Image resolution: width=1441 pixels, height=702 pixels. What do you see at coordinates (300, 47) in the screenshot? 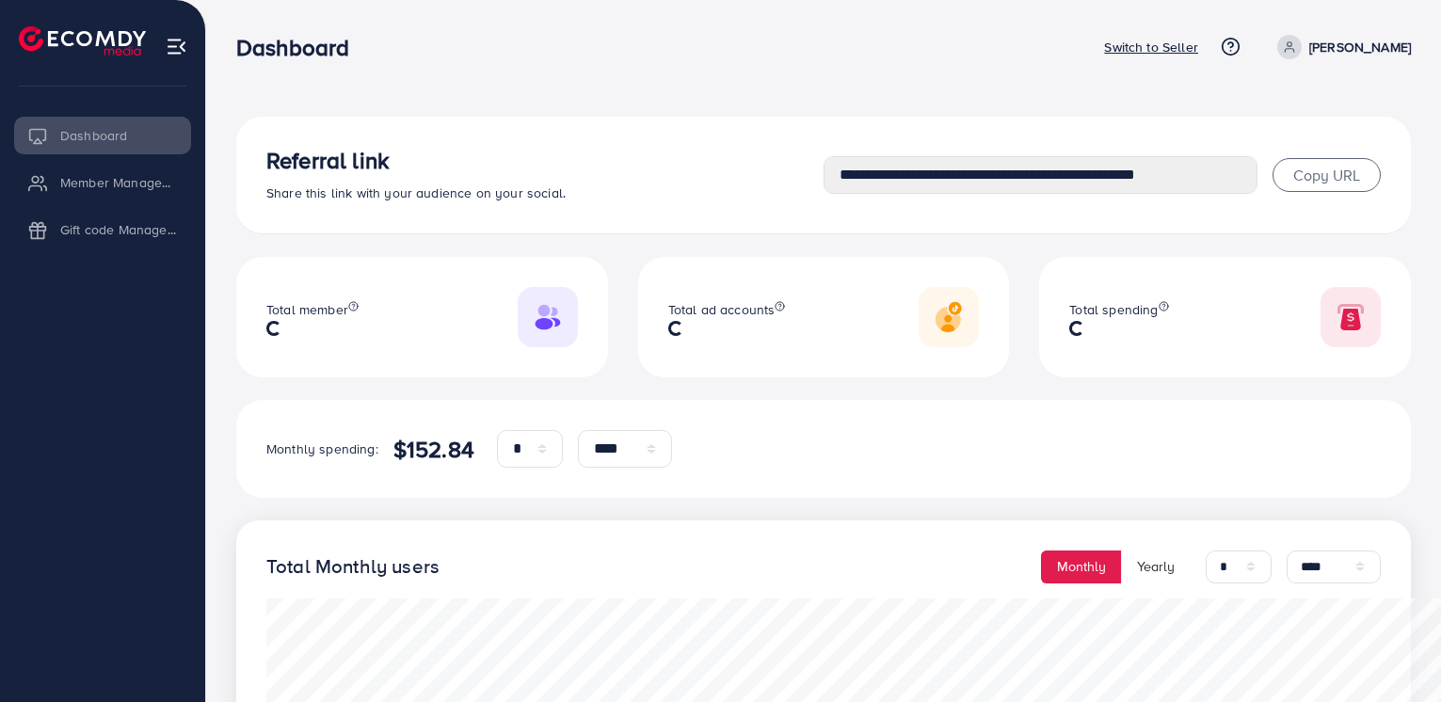
I see `h3: Dashboard` at bounding box center [300, 47].